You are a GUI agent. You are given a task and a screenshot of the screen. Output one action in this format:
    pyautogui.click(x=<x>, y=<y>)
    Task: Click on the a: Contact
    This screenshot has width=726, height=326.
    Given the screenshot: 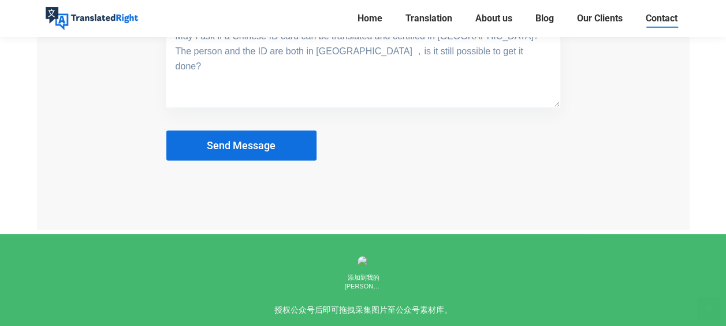 What is the action you would take?
    pyautogui.click(x=661, y=18)
    